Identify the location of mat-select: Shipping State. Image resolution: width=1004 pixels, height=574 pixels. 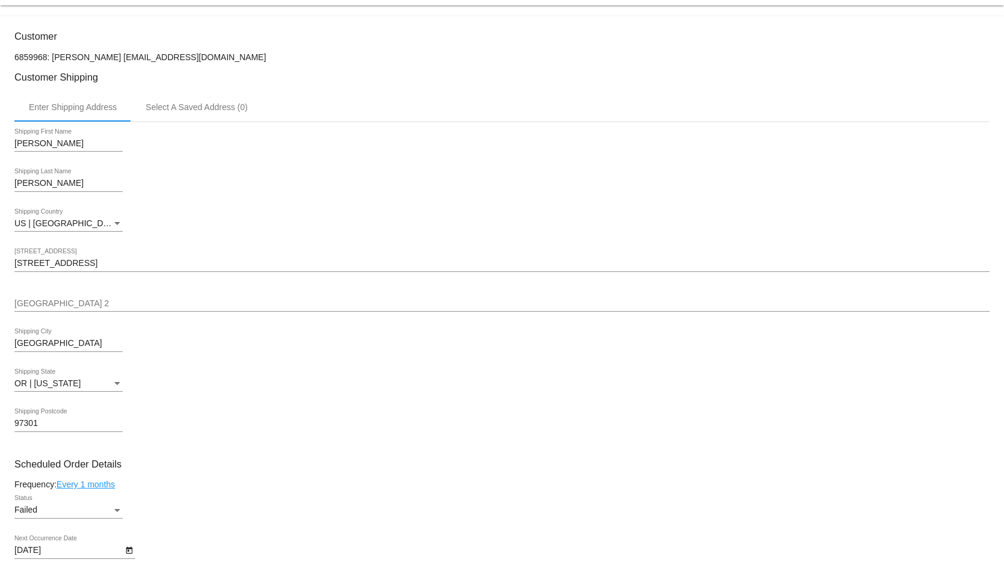
(69, 384).